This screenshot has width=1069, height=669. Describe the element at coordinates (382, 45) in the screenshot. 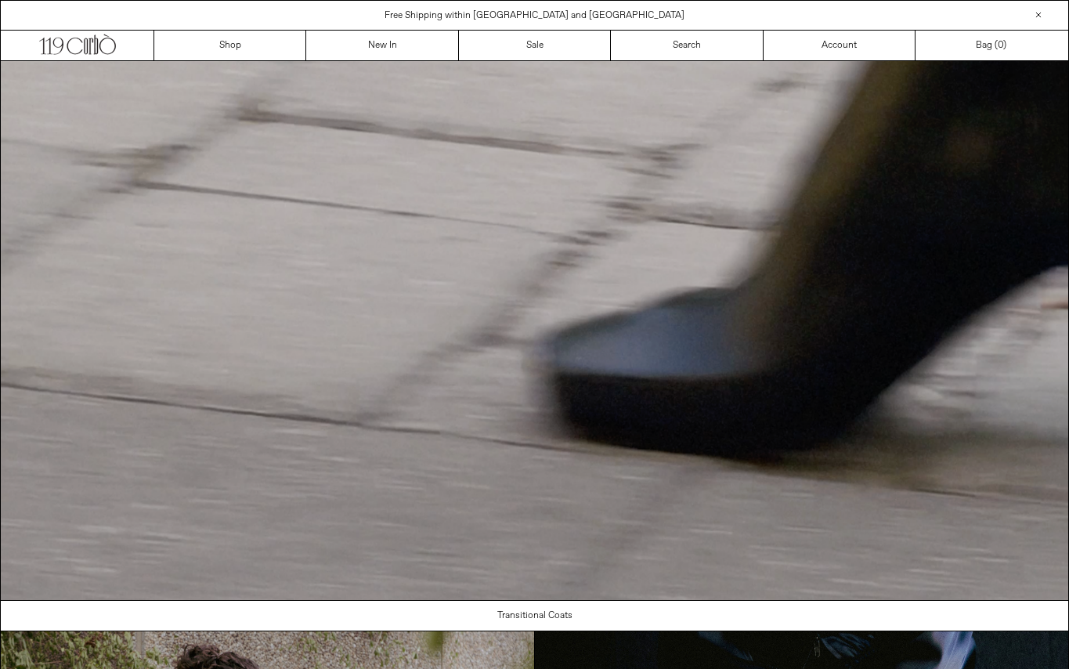

I see `a: New In` at that location.